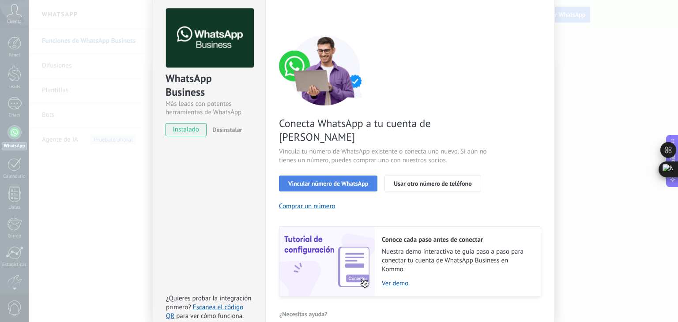 The image size is (678, 322). I want to click on button: Desinstalar, so click(225, 130).